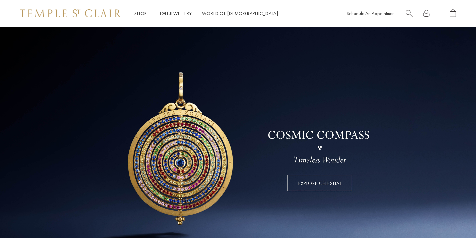  What do you see at coordinates (371, 13) in the screenshot?
I see `a: Schedule An Appointment` at bounding box center [371, 13].